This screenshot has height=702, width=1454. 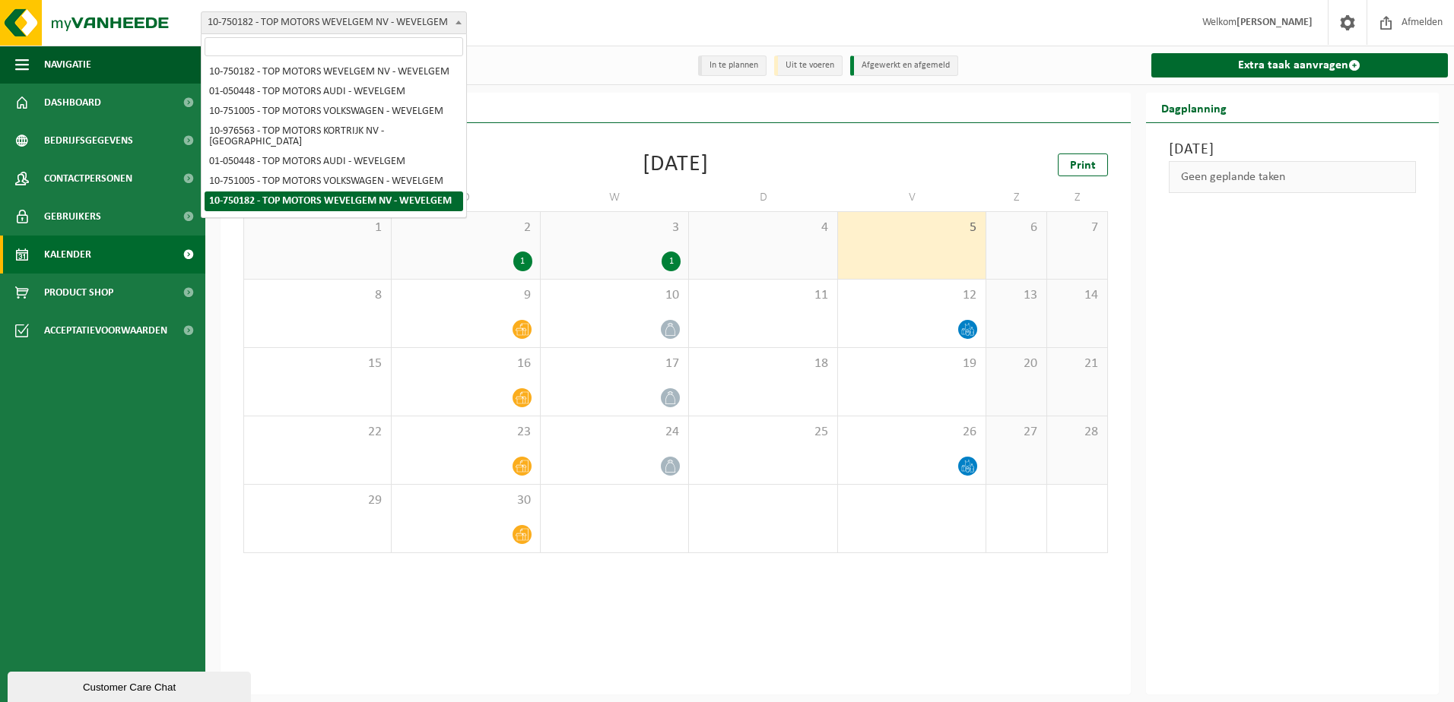 What do you see at coordinates (1016, 228) in the screenshot?
I see `span: 6` at bounding box center [1016, 228].